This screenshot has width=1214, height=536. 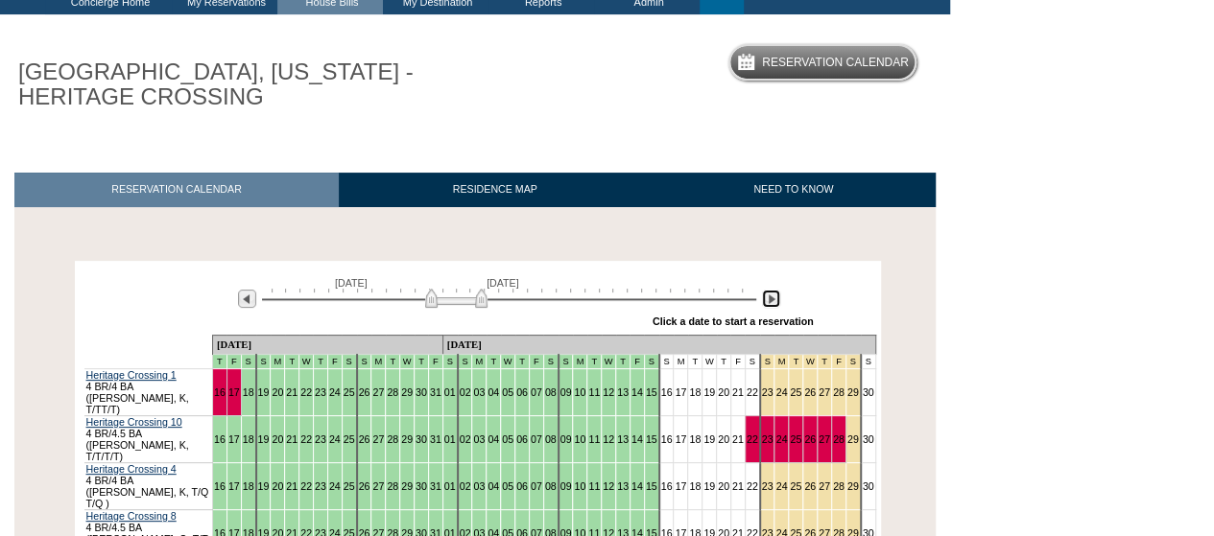 What do you see at coordinates (131, 469) in the screenshot?
I see `a: Heritage Crossing 4` at bounding box center [131, 469].